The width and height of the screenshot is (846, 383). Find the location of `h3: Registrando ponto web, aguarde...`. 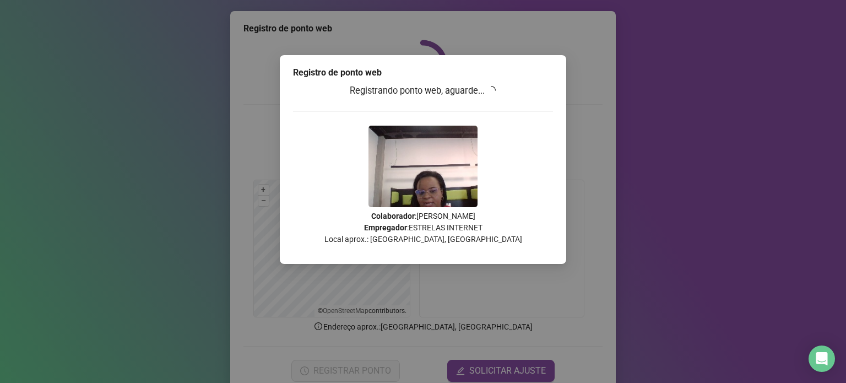

h3: Registrando ponto web, aguarde... is located at coordinates (423, 91).